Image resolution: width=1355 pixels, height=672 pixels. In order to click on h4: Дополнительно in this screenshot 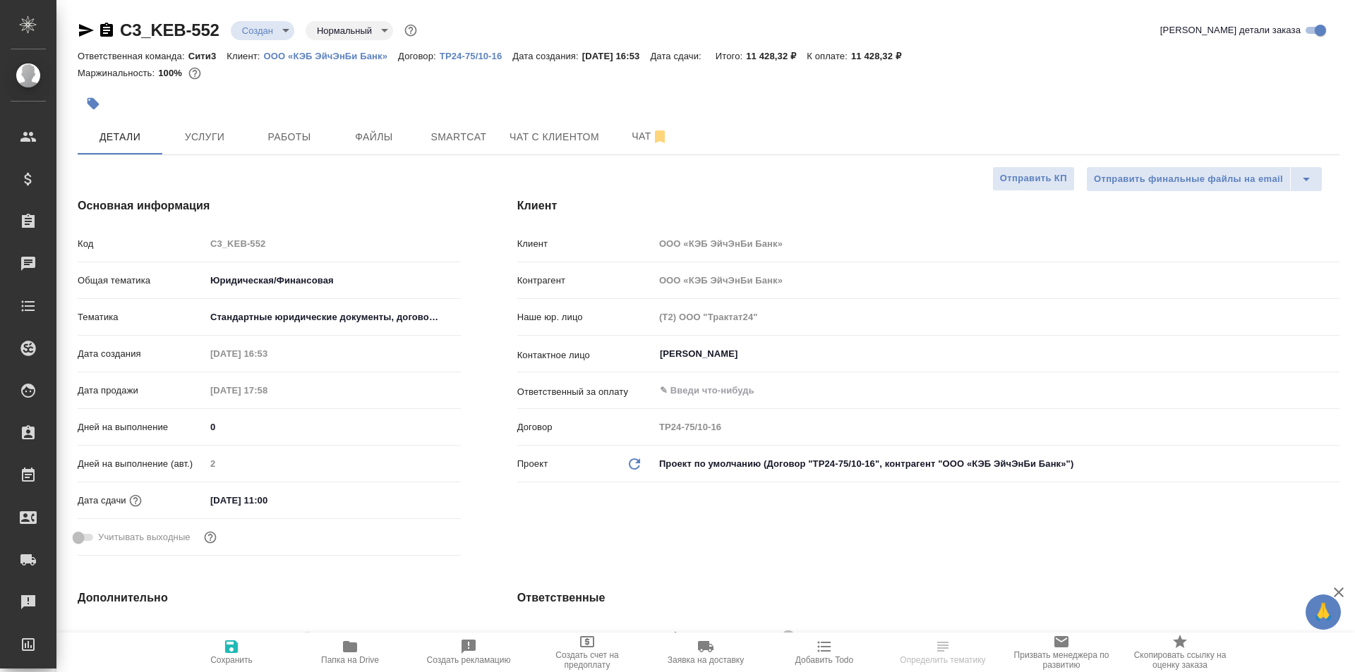, I will do `click(269, 598)`.